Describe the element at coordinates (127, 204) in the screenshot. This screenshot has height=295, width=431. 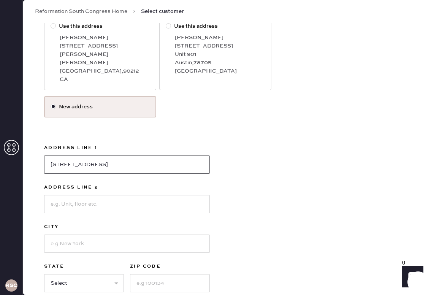
I see `input: e.g. Unit, floor etc.` at that location.